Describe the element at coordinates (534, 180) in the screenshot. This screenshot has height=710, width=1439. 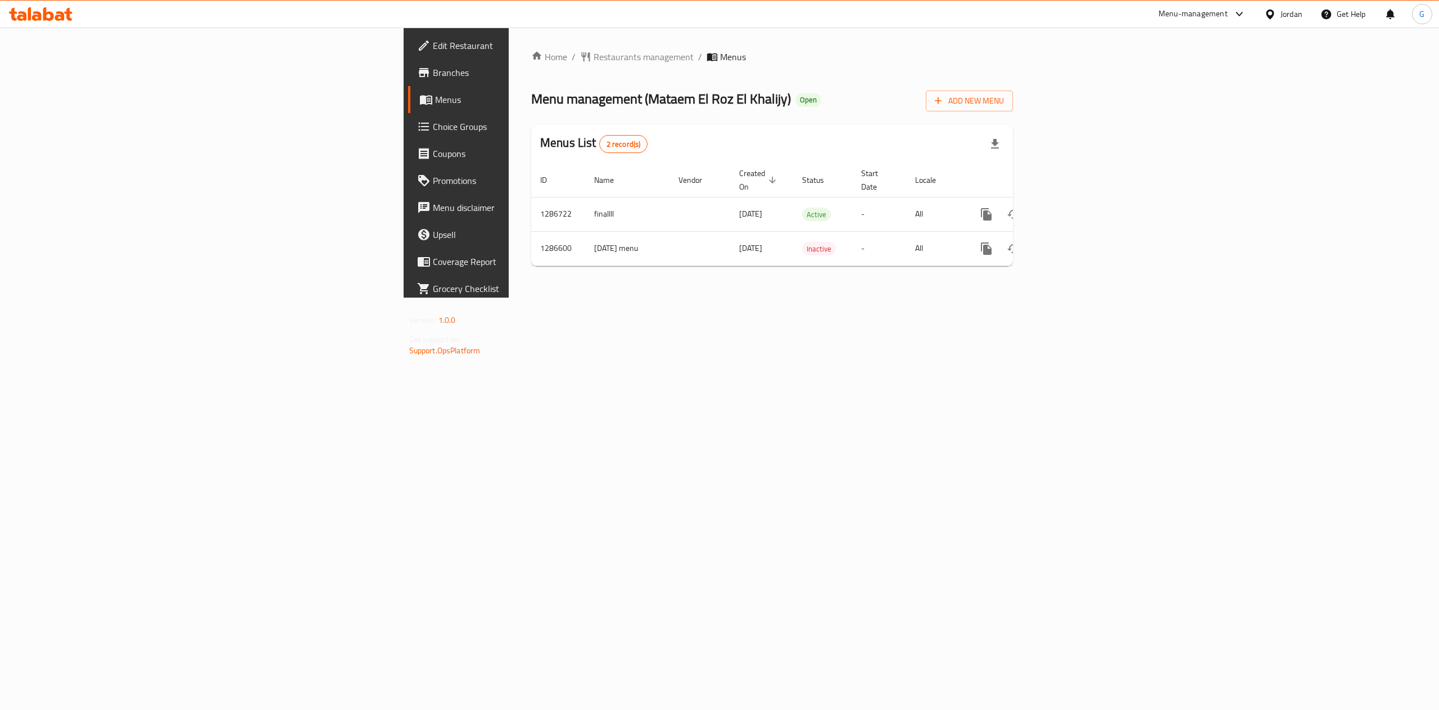
I see `span: Promotions` at that location.